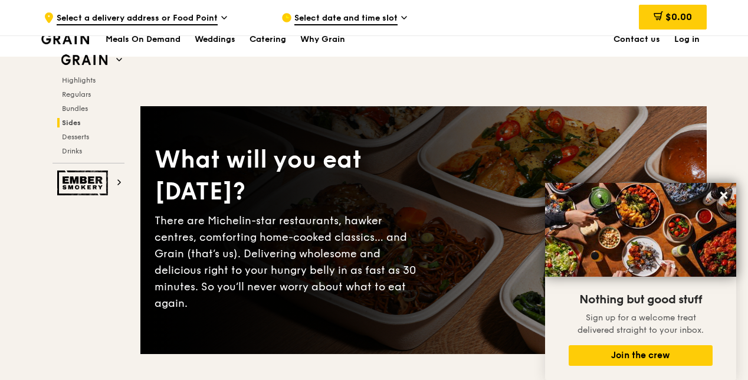 Image resolution: width=748 pixels, height=380 pixels. What do you see at coordinates (72, 151) in the screenshot?
I see `span: Drinks` at bounding box center [72, 151].